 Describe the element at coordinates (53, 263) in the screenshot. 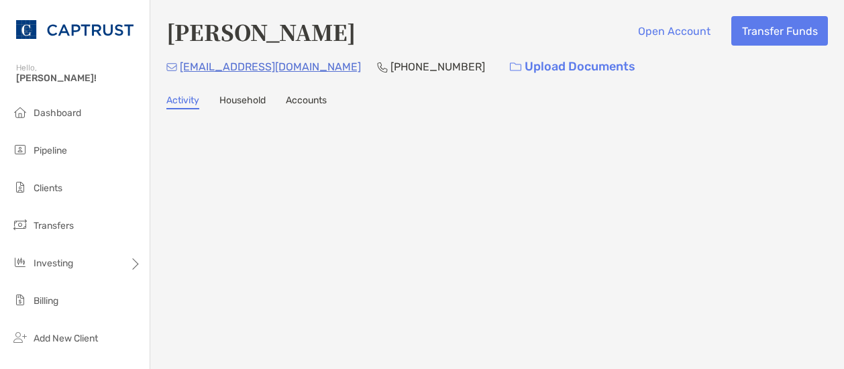

I see `span: Investing` at that location.